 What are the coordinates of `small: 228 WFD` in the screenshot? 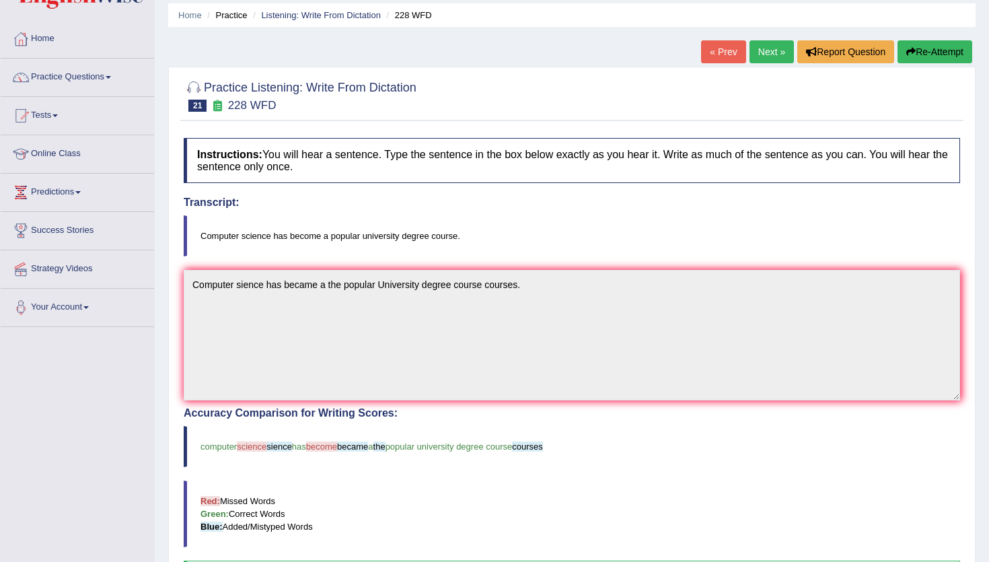 It's located at (252, 105).